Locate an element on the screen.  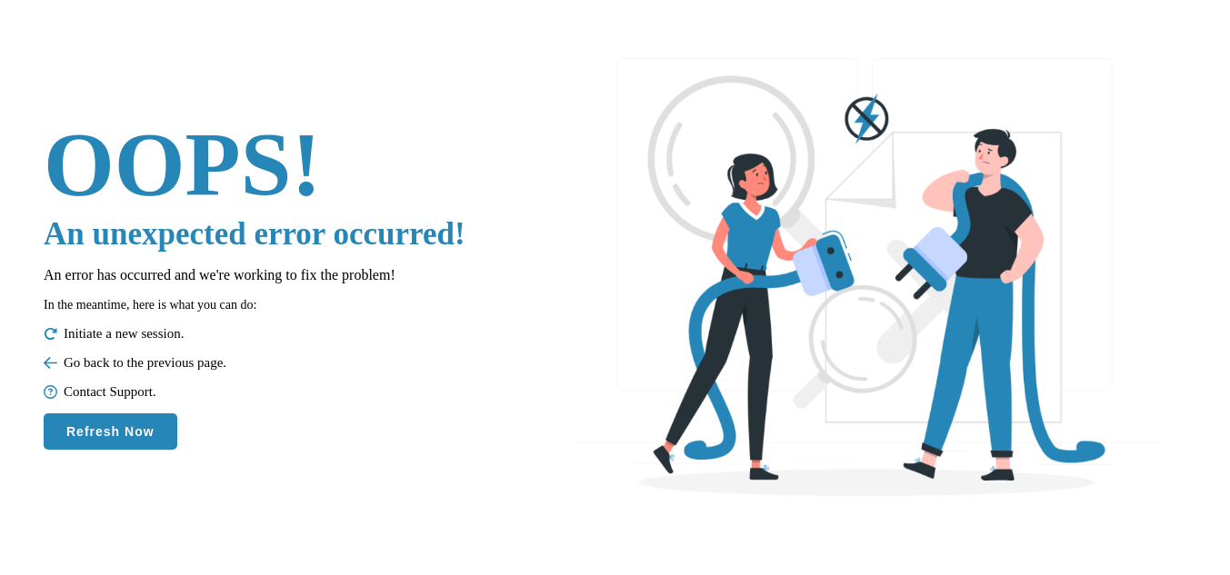
p: Initiate a new session. is located at coordinates (254, 334).